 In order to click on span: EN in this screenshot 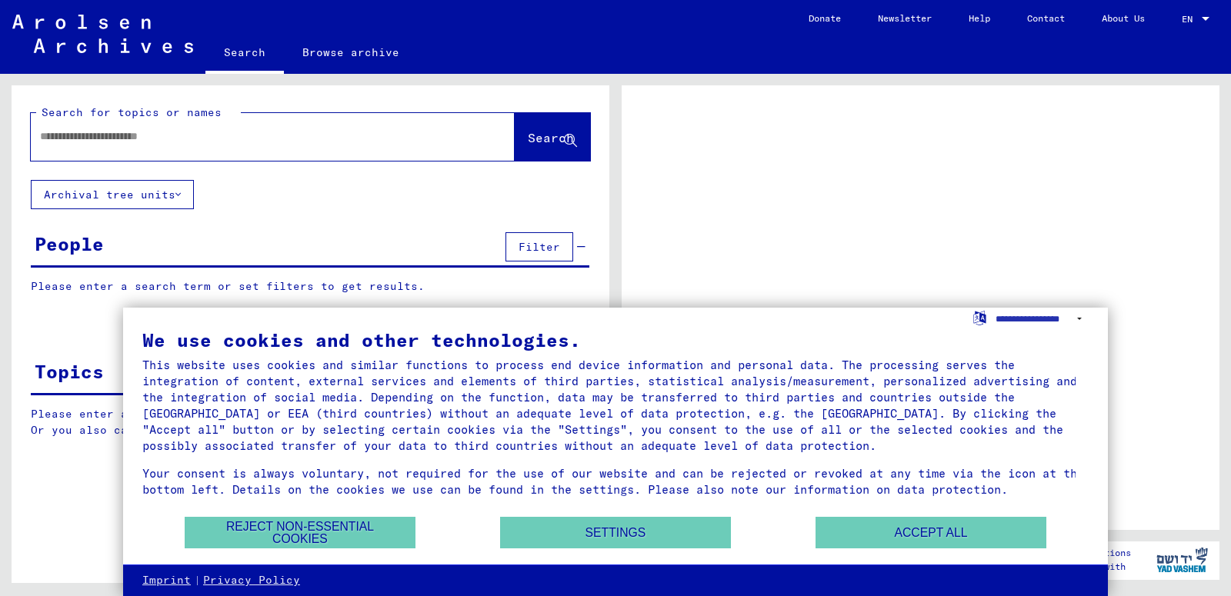, I will do `click(1190, 19)`.